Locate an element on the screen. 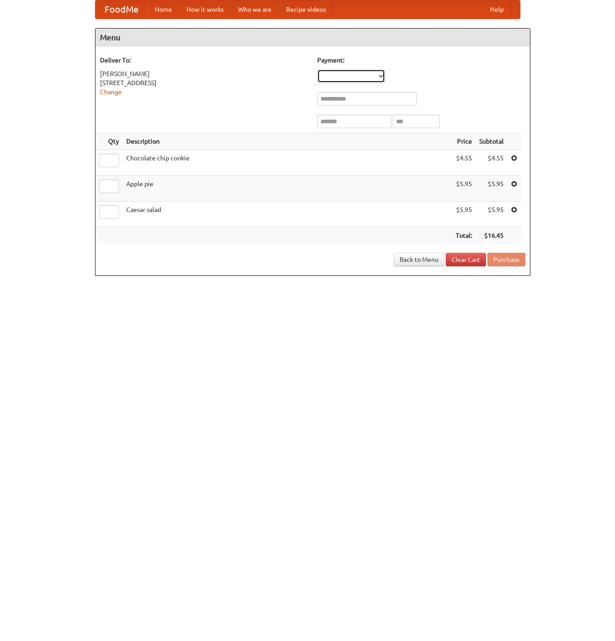  th: Subtotal is located at coordinates (492, 141).